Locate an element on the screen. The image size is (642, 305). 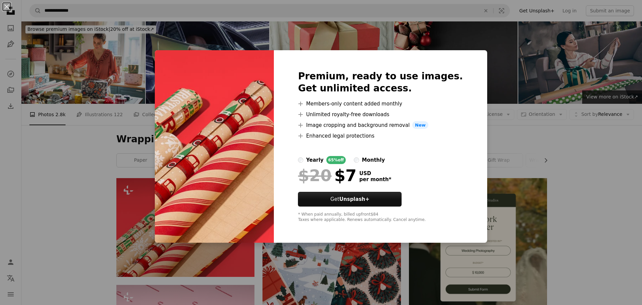
button: GetUnsplash+ is located at coordinates (350, 199).